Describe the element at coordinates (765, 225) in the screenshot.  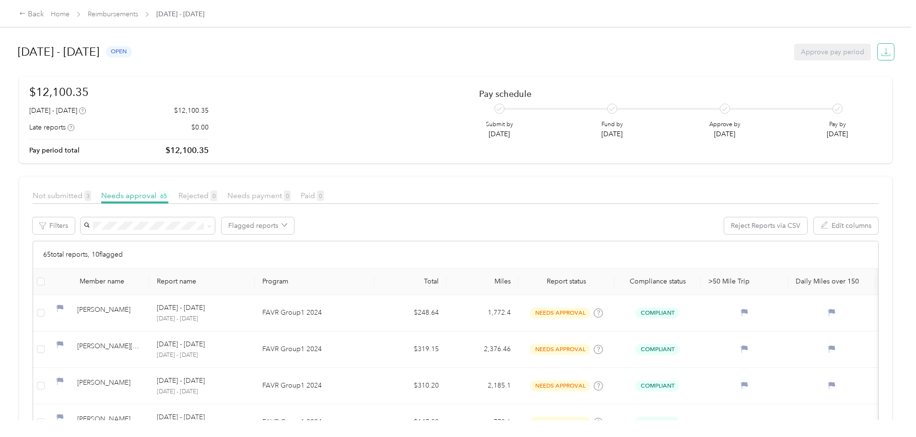
I see `button: Reject Reports via CSV` at that location.